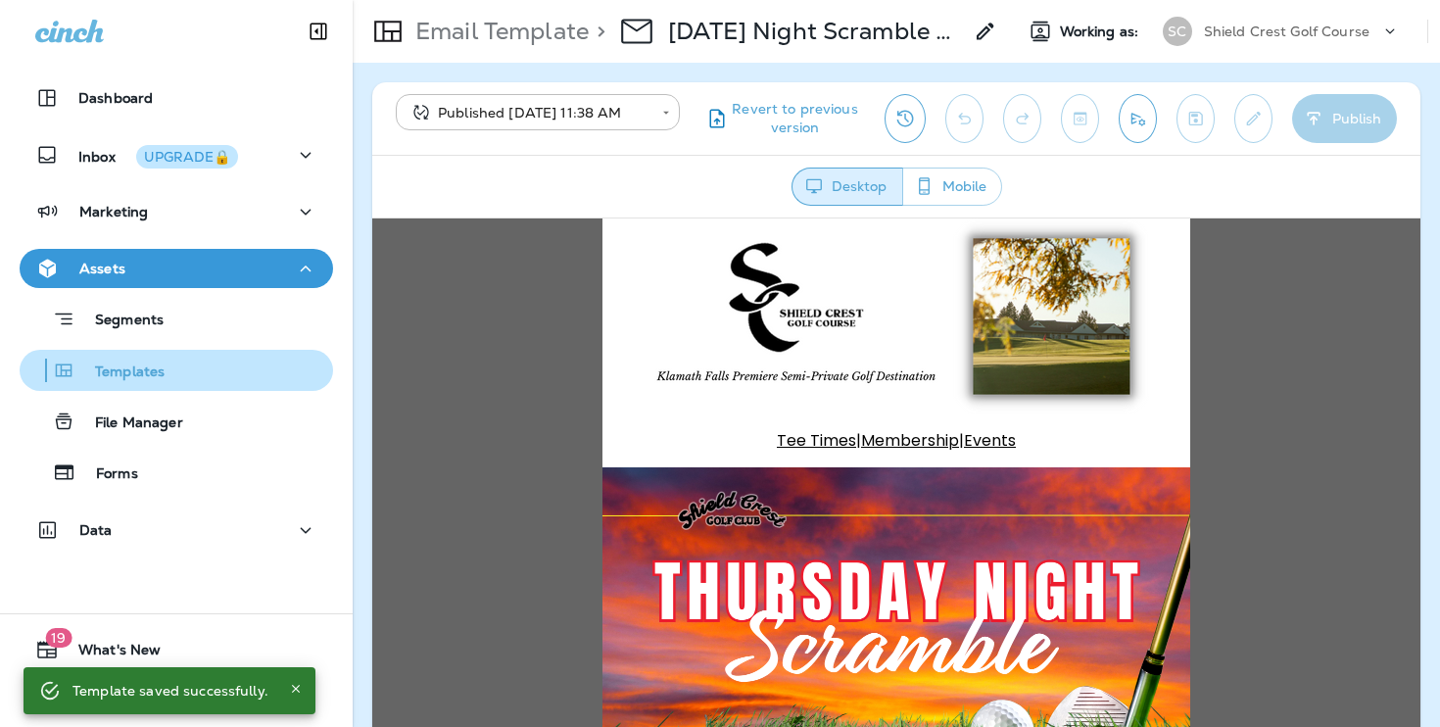 The image size is (1440, 727). What do you see at coordinates (102, 268) in the screenshot?
I see `p: Assets` at bounding box center [102, 268].